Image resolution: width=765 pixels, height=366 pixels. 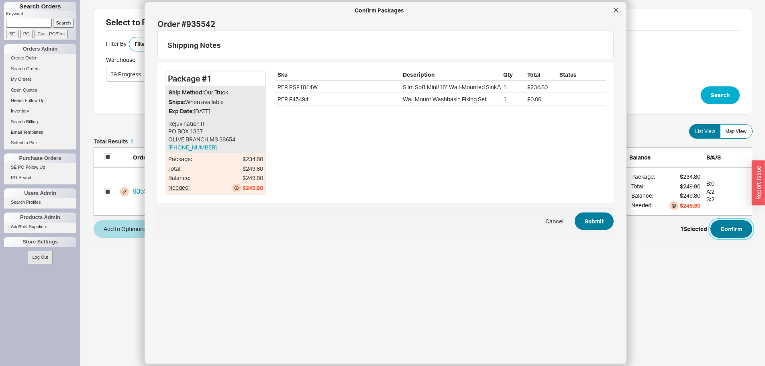 I want to click on div: Status, so click(x=582, y=76).